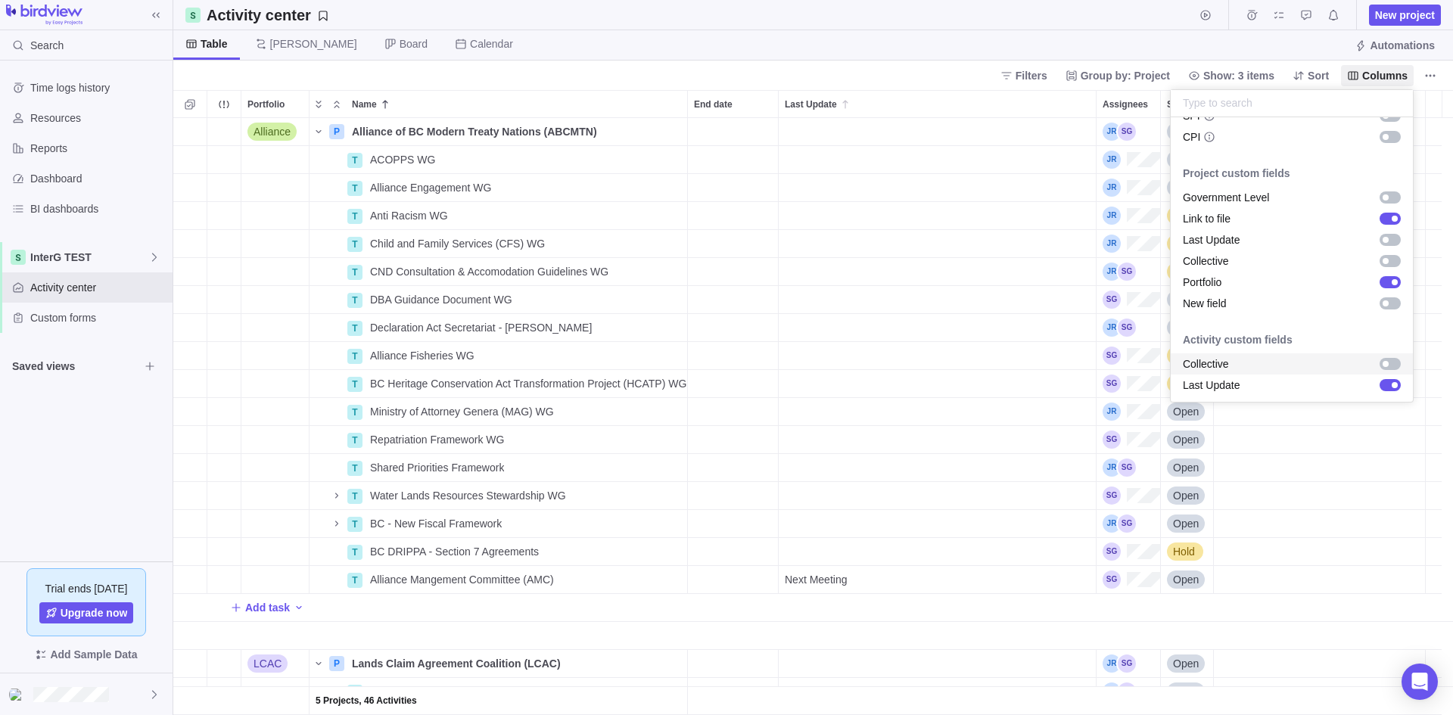 Image resolution: width=1453 pixels, height=715 pixels. Describe the element at coordinates (1292, 260) in the screenshot. I see `div: grid` at that location.